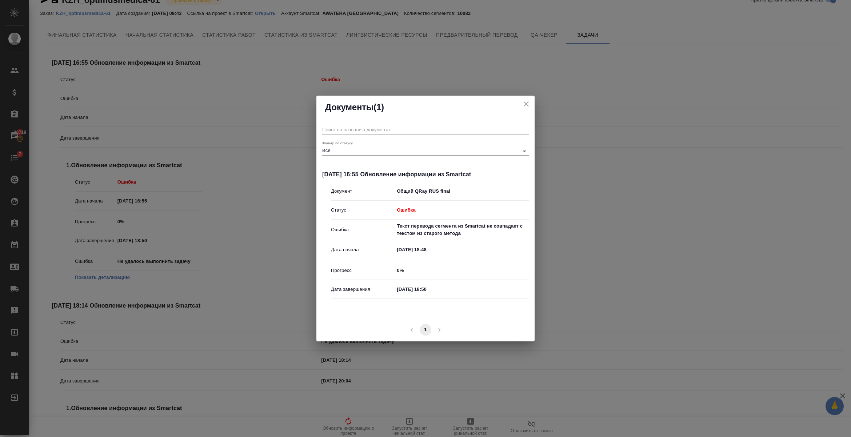 This screenshot has width=851, height=437. Describe the element at coordinates (426, 330) in the screenshot. I see `nav: pagination navigation` at that location.